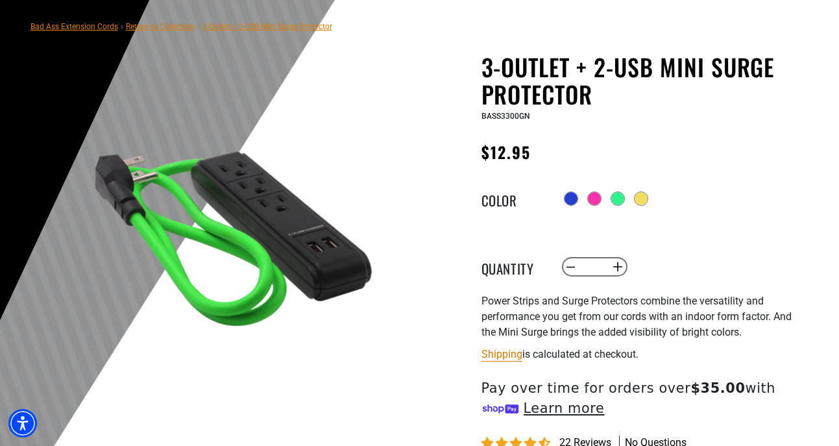 This screenshot has height=446, width=839. Describe the element at coordinates (23, 423) in the screenshot. I see `div: Accessibility Menu` at that location.